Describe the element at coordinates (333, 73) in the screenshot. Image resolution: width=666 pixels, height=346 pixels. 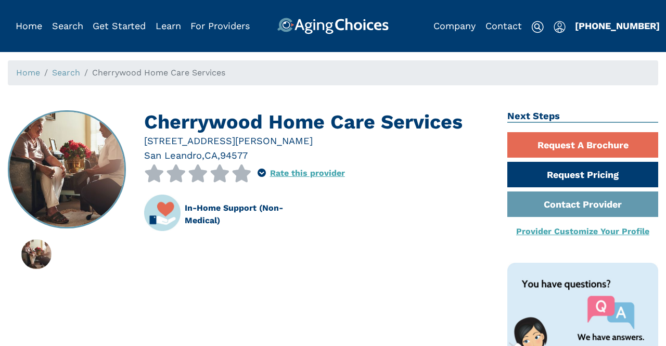
I see `nav: breadcrumb` at that location.